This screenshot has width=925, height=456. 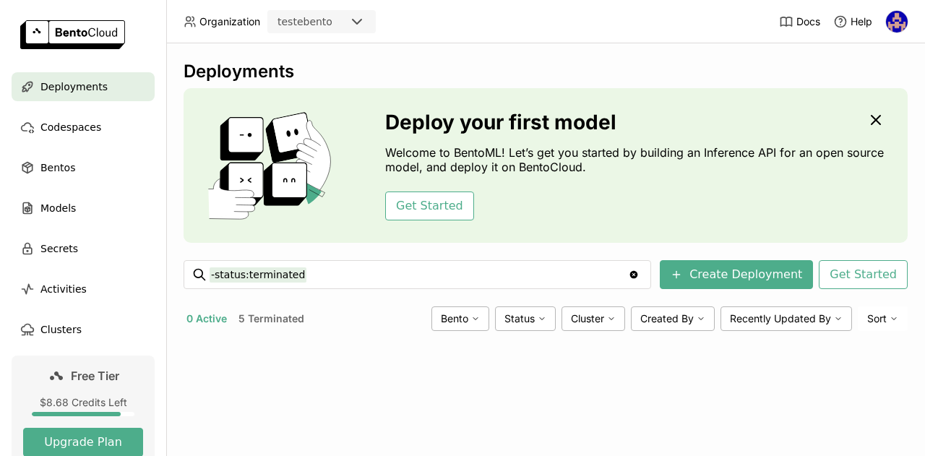 What do you see at coordinates (335, 22) in the screenshot?
I see `input: Selected testebento.` at bounding box center [335, 22].